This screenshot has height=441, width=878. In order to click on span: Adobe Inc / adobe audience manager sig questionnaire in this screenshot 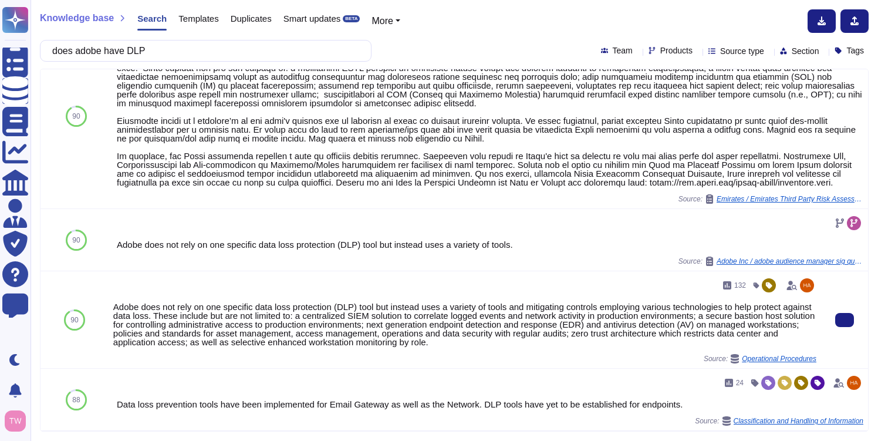, I will do `click(790, 261)`.